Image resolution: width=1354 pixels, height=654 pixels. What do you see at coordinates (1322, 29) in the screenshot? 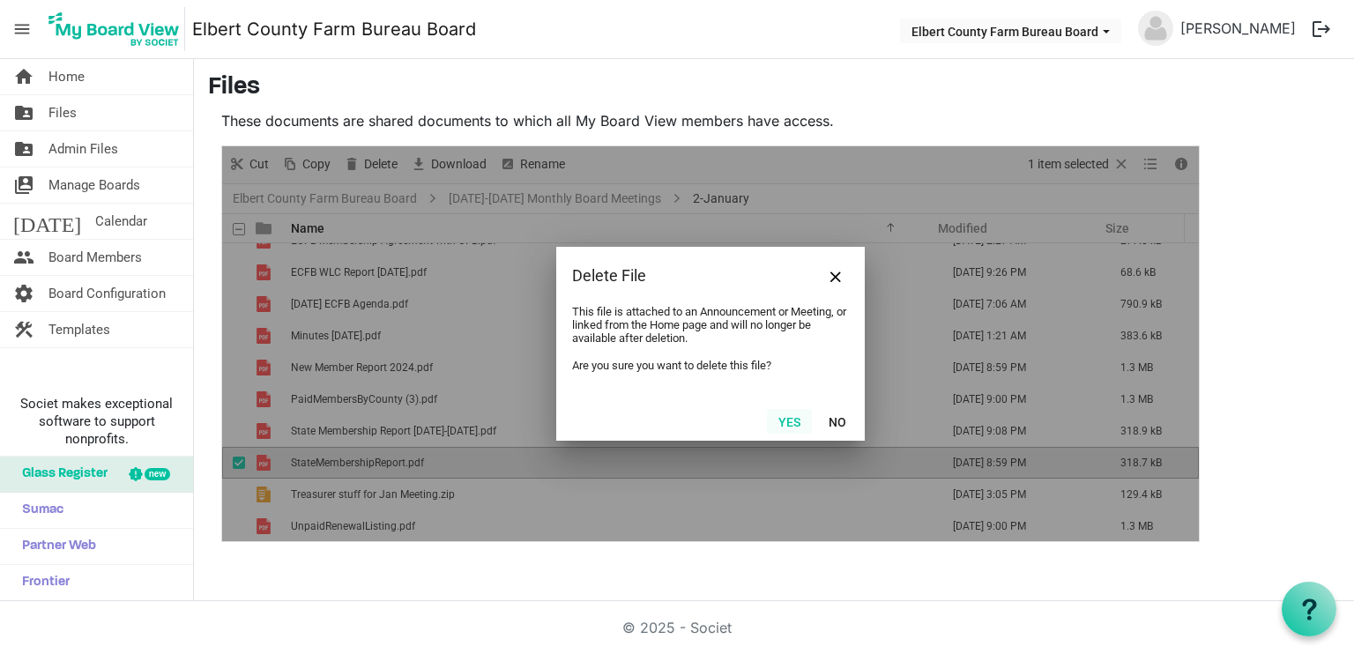
I see `button: logout` at bounding box center [1322, 29].